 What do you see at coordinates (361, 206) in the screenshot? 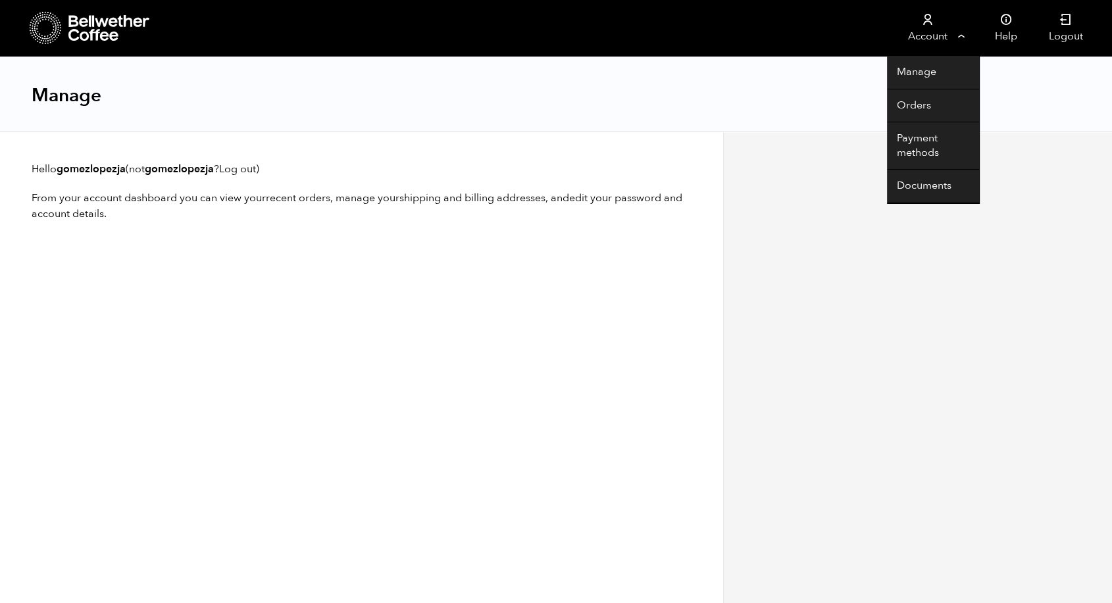
I see `p: From your account dashboard you can view your , manage your , and .` at bounding box center [361, 206].